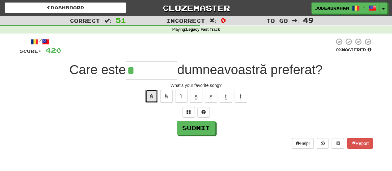 The image size is (392, 171). What do you see at coordinates (211, 96) in the screenshot?
I see `button: ș` at bounding box center [211, 96].